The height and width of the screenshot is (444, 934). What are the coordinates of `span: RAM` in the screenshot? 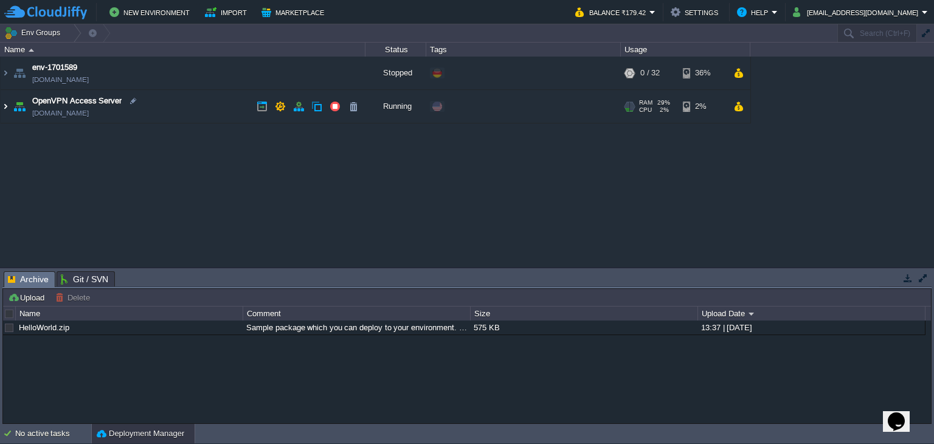 It's located at (646, 103).